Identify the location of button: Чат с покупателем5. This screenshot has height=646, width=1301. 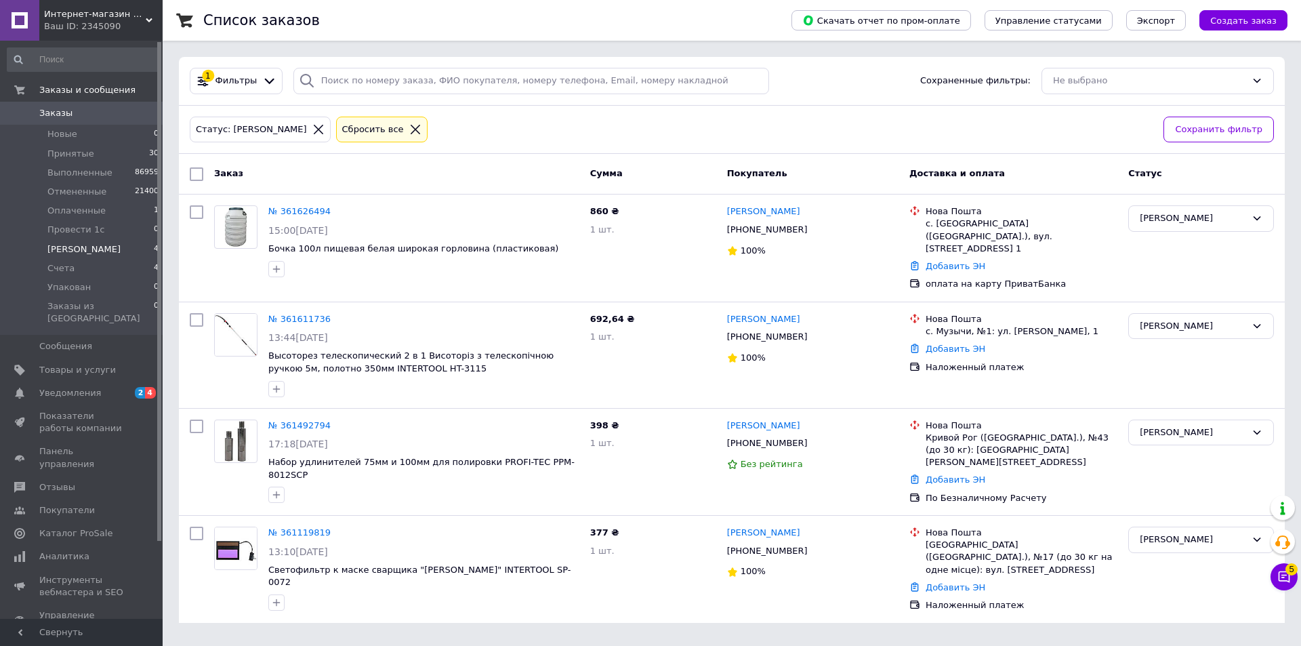
(1284, 576).